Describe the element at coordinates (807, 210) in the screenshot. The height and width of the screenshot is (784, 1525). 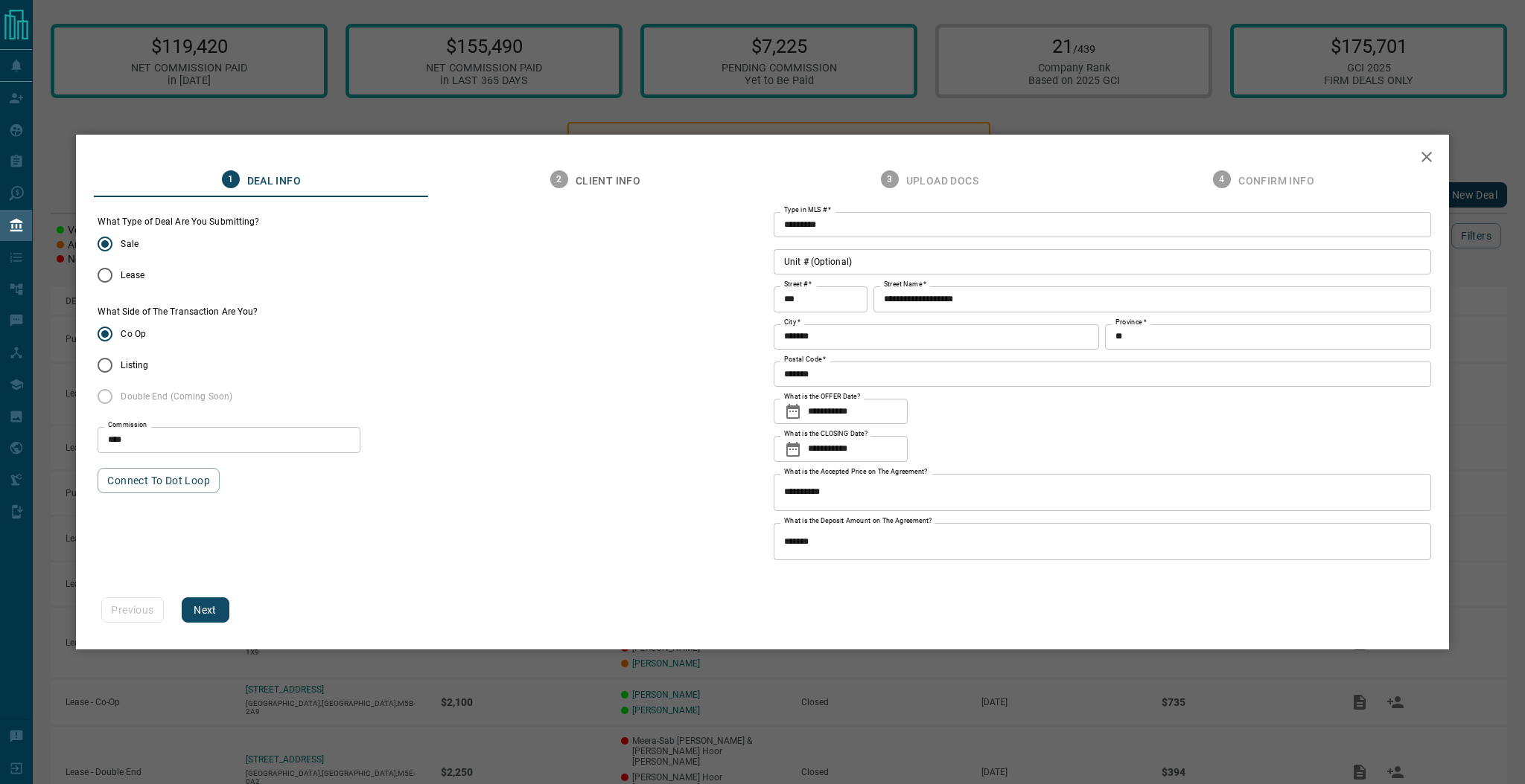
I see `label: Type in MLS #` at that location.